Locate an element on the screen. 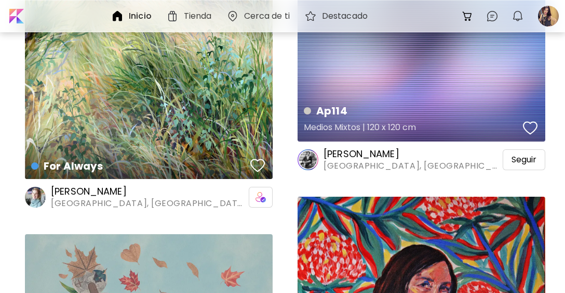 This screenshot has height=293, width=565. a: Inicio is located at coordinates (134, 16).